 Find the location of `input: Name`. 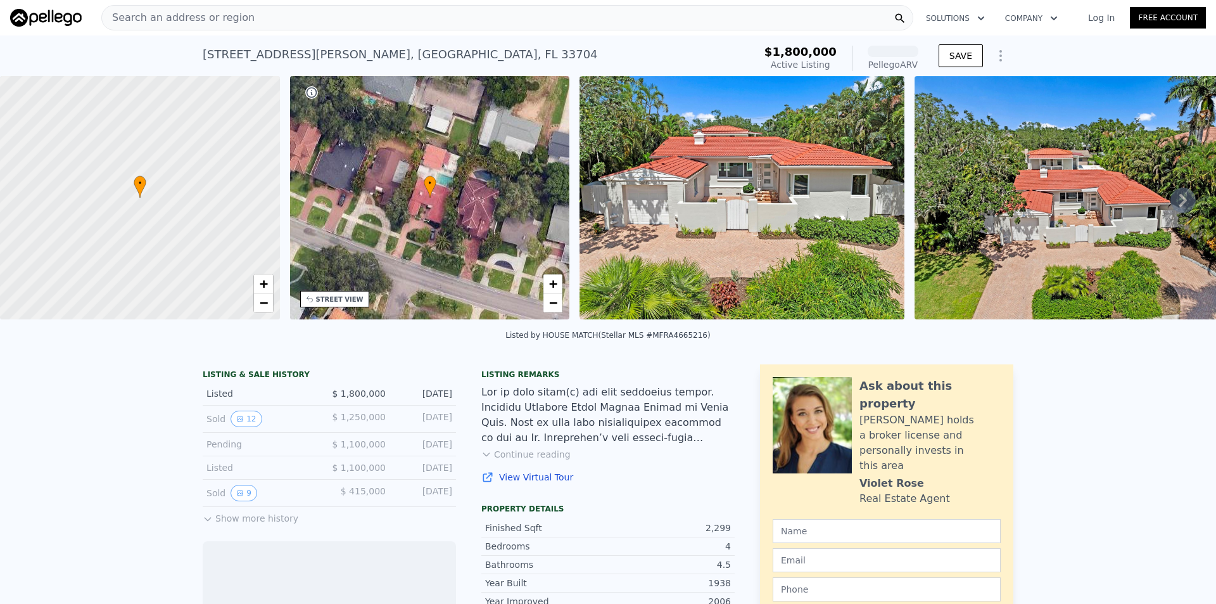

input: Name is located at coordinates (887, 531).